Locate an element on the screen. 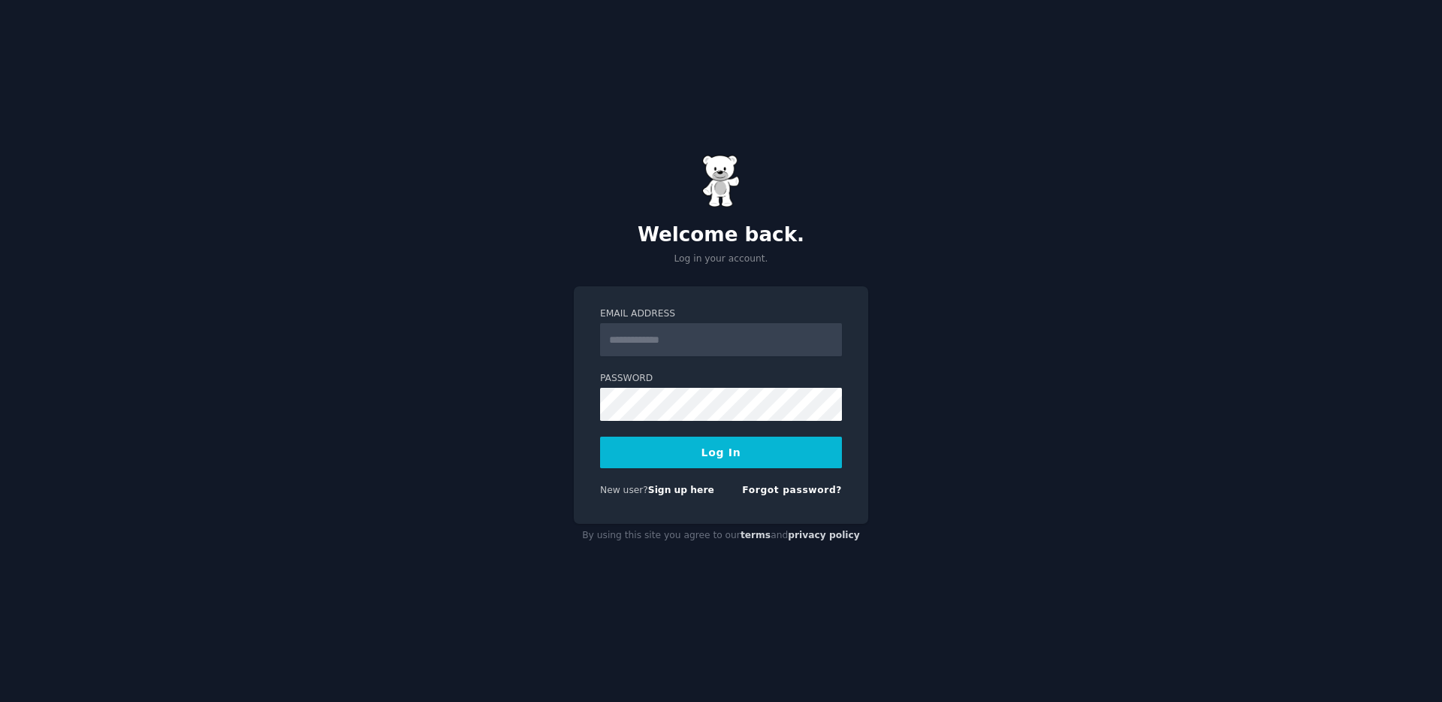 The image size is (1442, 702). a: terms is located at coordinates (756, 535).